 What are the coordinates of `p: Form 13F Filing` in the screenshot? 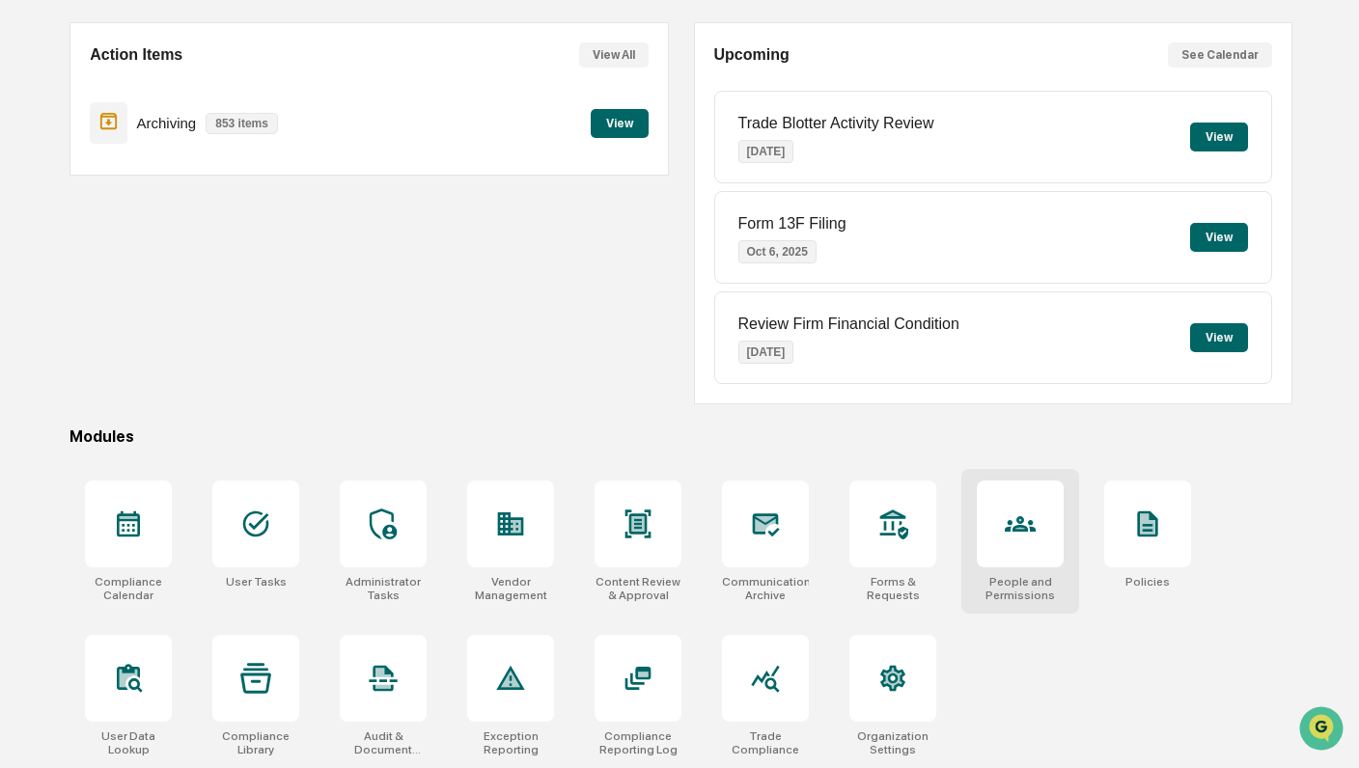 It's located at (793, 224).